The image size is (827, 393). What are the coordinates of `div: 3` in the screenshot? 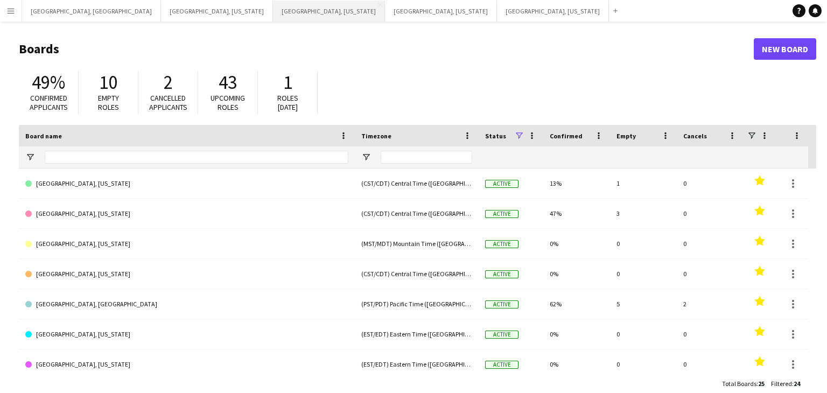 It's located at (644, 213).